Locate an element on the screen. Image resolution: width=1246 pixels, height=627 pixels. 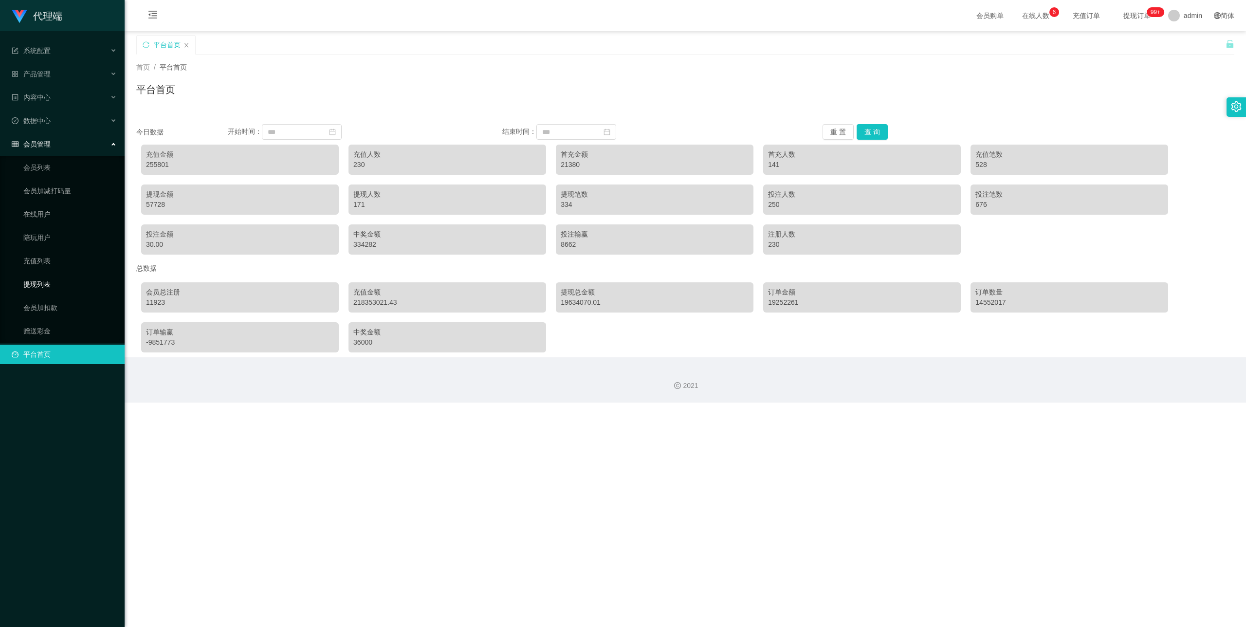
span: 充值订单 is located at coordinates (1086, 16).